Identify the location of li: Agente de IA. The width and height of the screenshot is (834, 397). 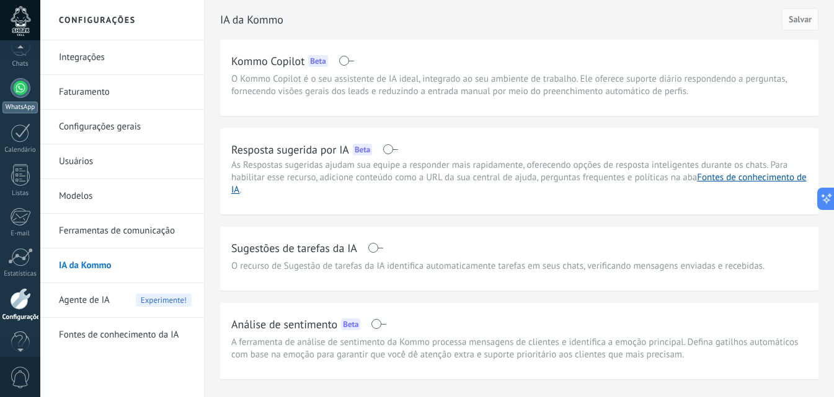
(122, 301).